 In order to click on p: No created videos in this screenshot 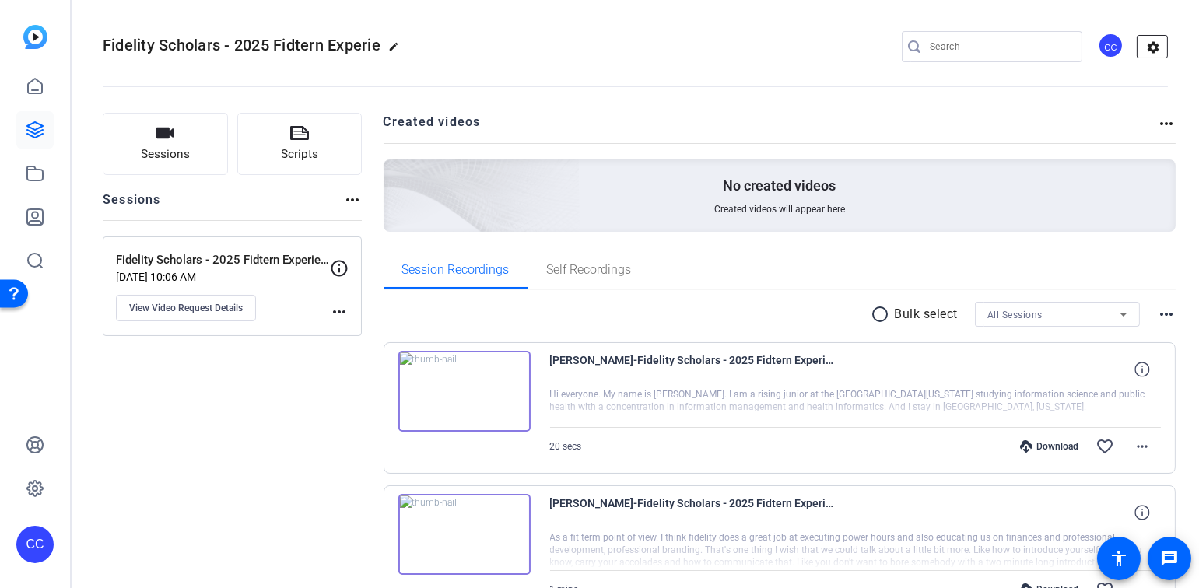, I will do `click(779, 186)`.